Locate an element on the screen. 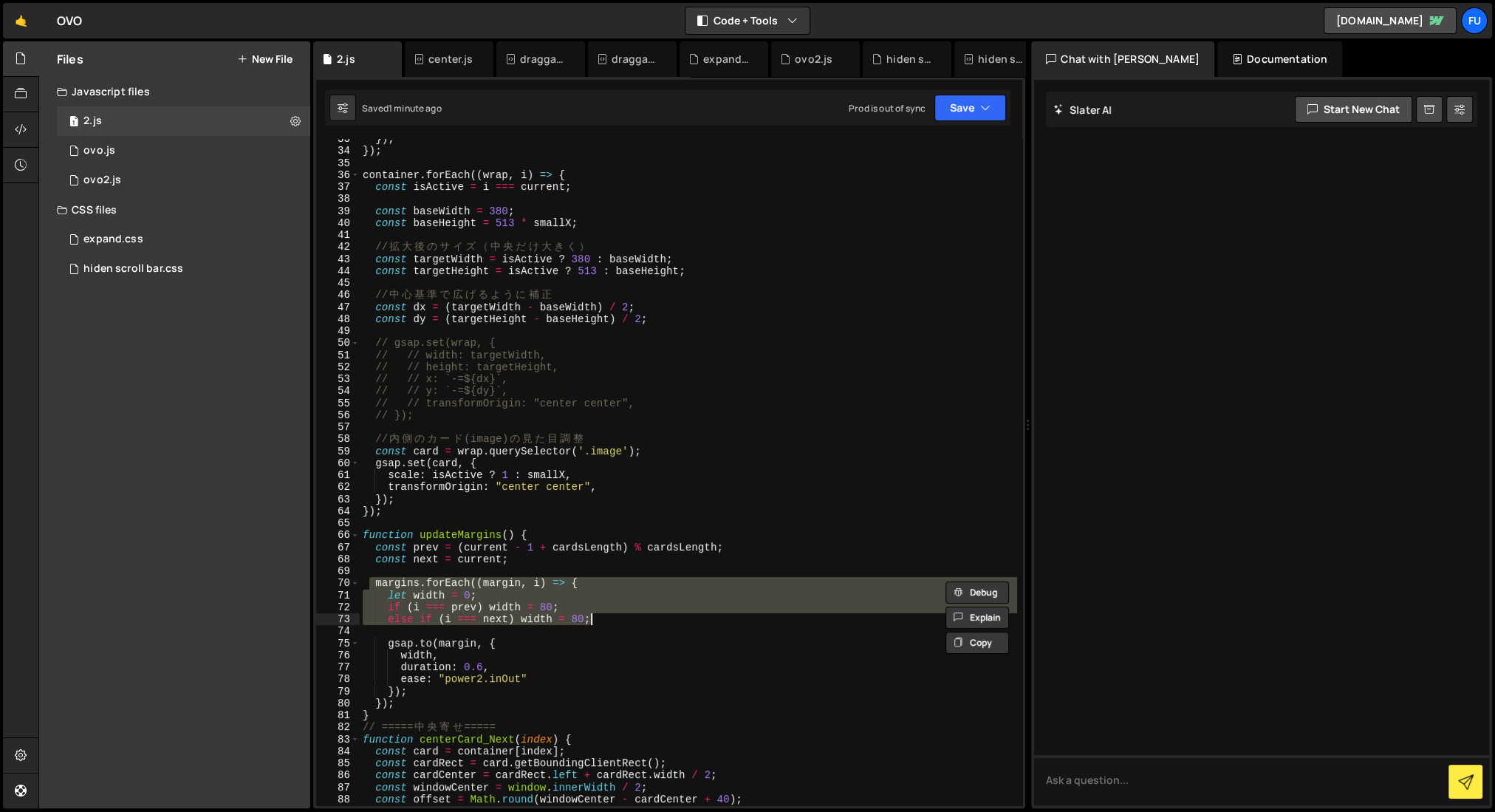  div: 36 is located at coordinates (338, 175).